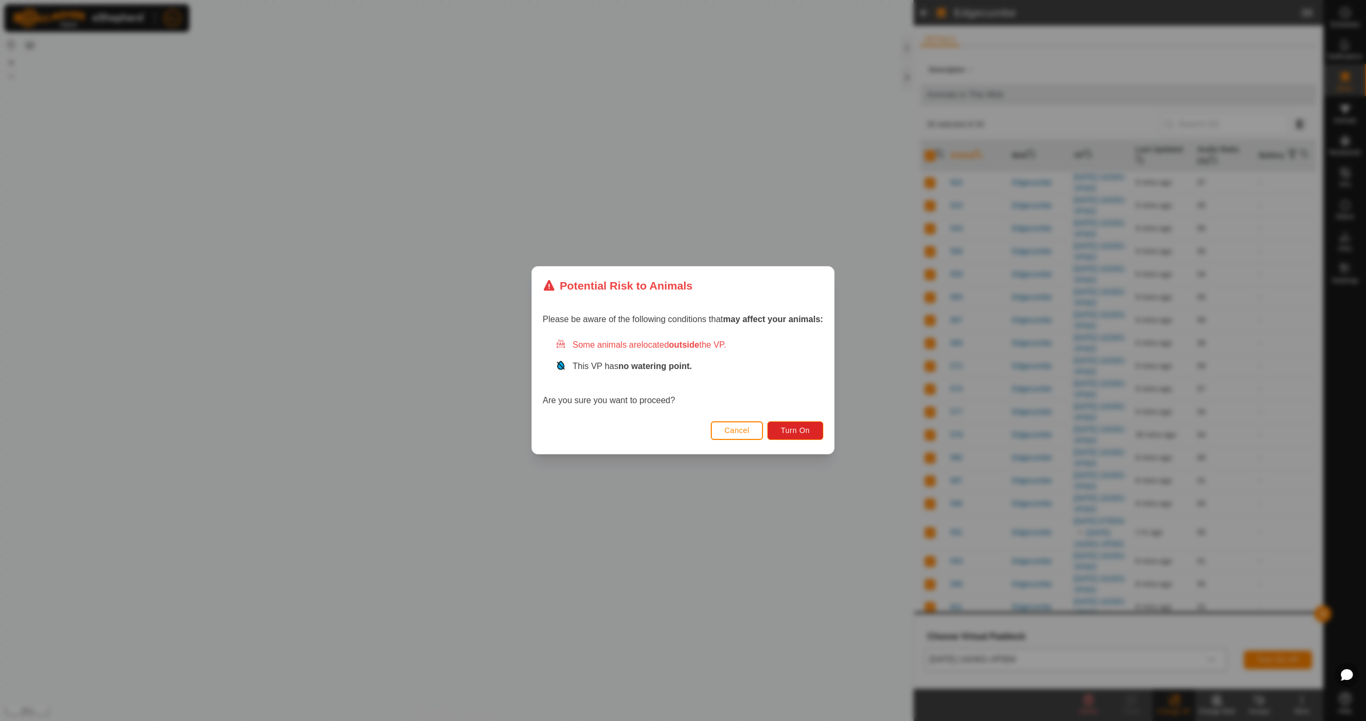 This screenshot has width=1366, height=721. What do you see at coordinates (684, 345) in the screenshot?
I see `span: located the VP.` at bounding box center [684, 345].